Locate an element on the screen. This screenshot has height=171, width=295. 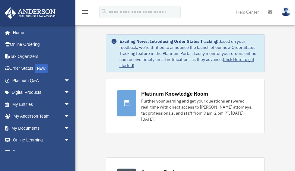
a: Home is located at coordinates (40, 33).